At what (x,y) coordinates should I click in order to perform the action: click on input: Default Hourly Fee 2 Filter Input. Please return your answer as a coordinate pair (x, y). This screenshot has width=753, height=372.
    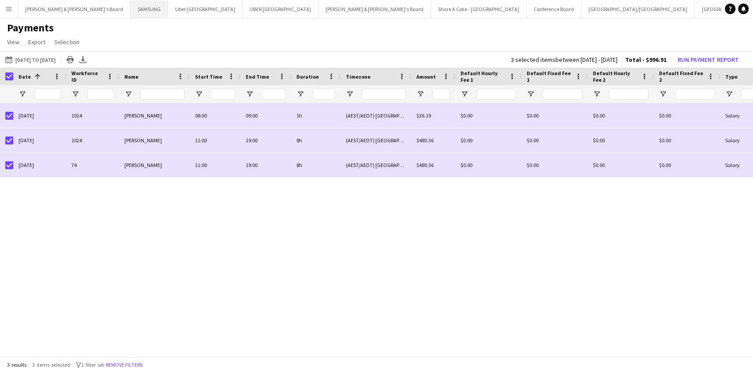
    Looking at the image, I should click on (629, 94).